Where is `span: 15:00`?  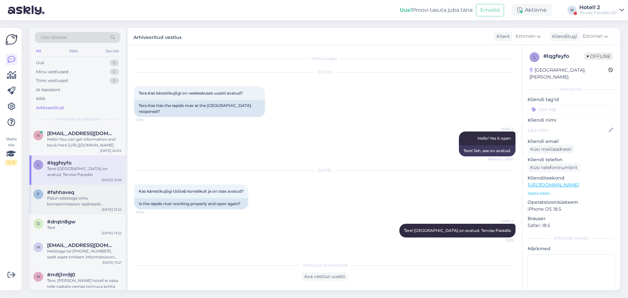
span: 15:00 is located at coordinates (148, 212).